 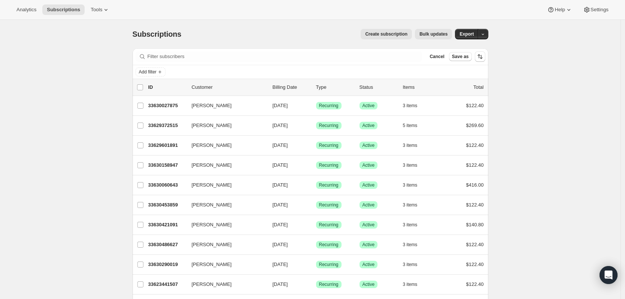 I want to click on input: Filter subscribers, so click(x=285, y=57).